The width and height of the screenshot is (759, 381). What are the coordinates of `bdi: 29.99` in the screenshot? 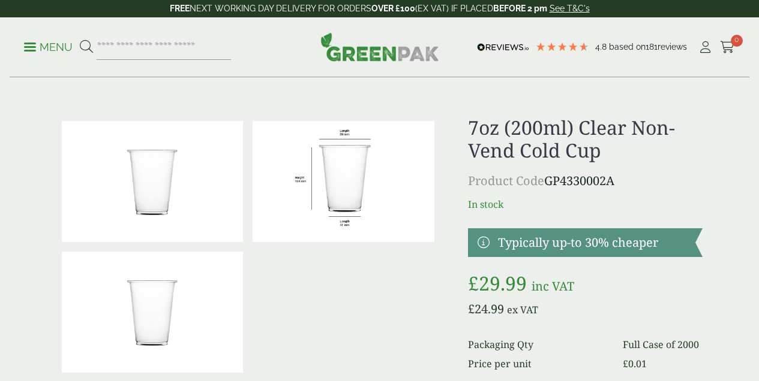 It's located at (497, 283).